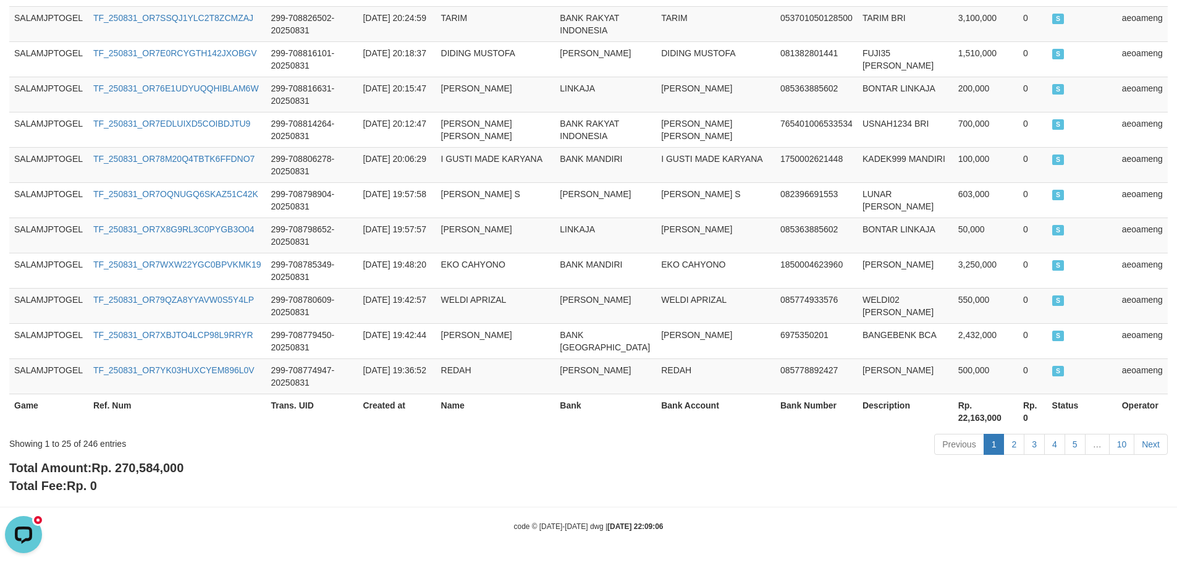 This screenshot has width=1177, height=563. I want to click on th: Trans. UID, so click(312, 411).